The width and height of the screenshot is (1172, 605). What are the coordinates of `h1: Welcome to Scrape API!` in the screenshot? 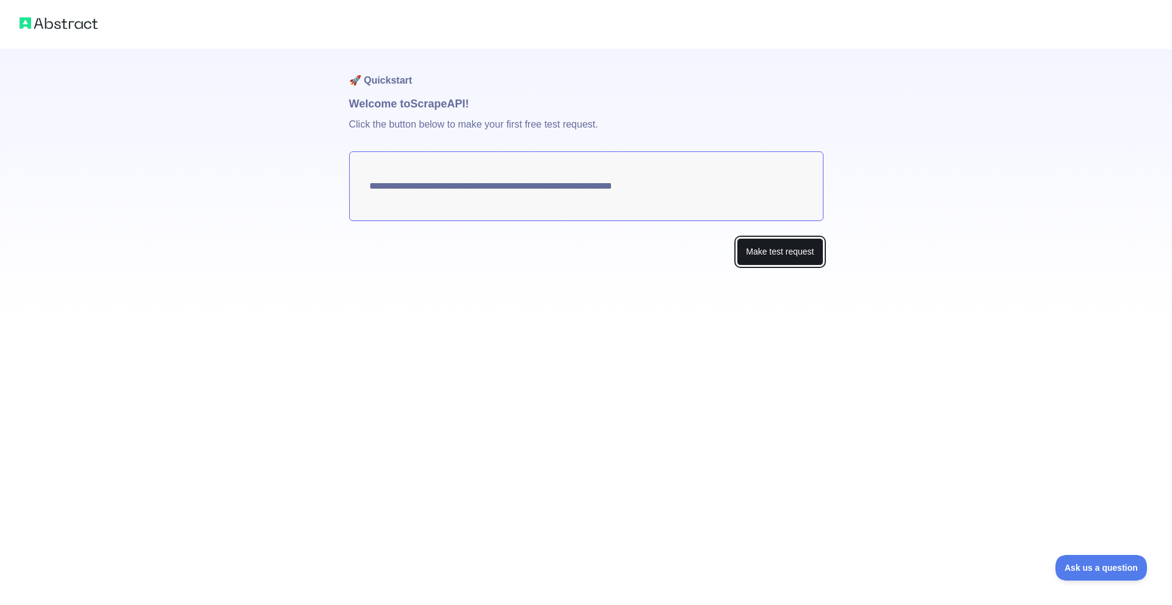 It's located at (586, 104).